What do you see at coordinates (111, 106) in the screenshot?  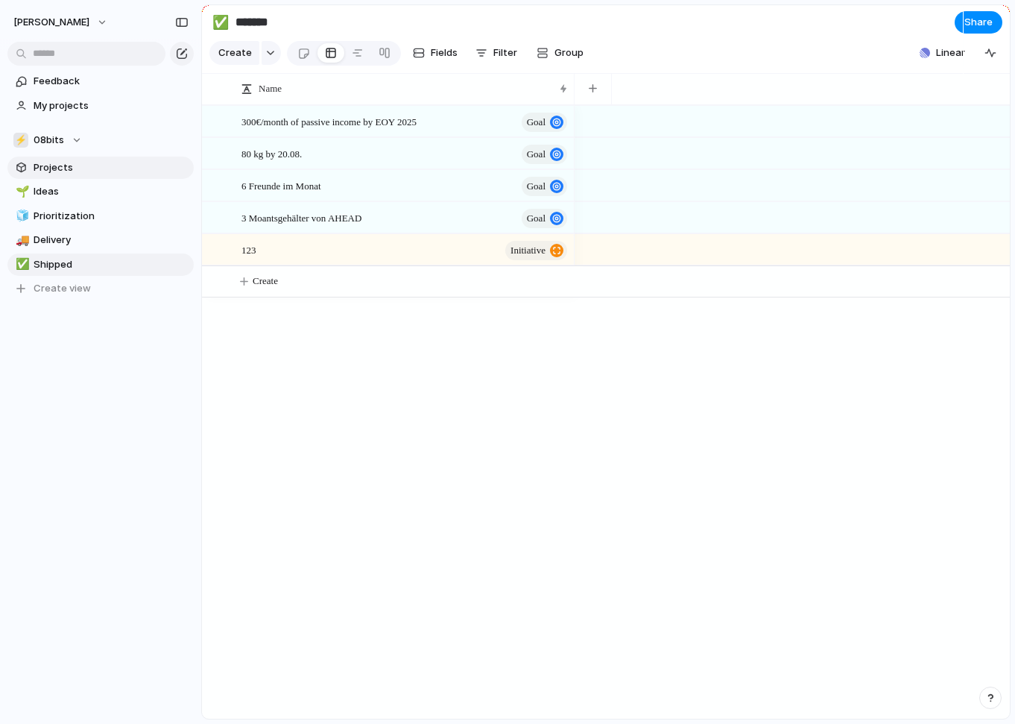 I see `span: My projects` at bounding box center [111, 106].